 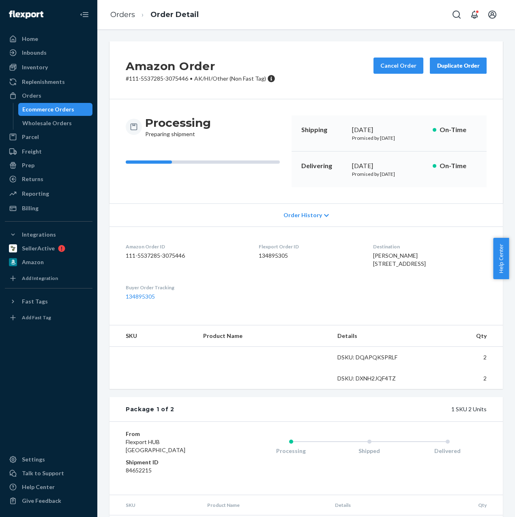 What do you see at coordinates (41, 501) in the screenshot?
I see `div: Give Feedback` at bounding box center [41, 501].